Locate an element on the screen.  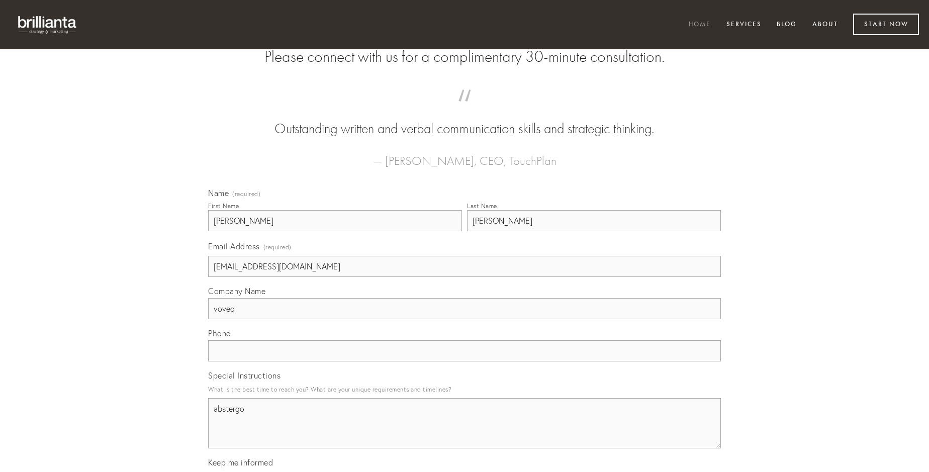
span: Name is located at coordinates (218, 193).